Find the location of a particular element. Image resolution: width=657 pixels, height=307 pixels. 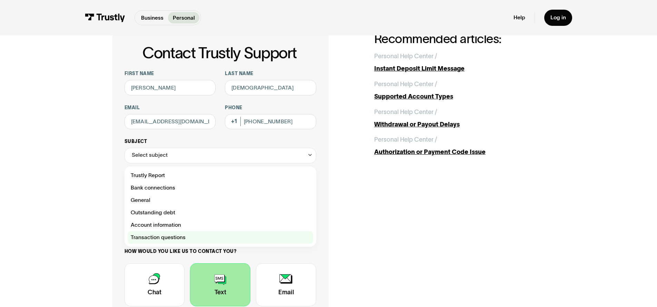

span: Account information is located at coordinates (156, 225).